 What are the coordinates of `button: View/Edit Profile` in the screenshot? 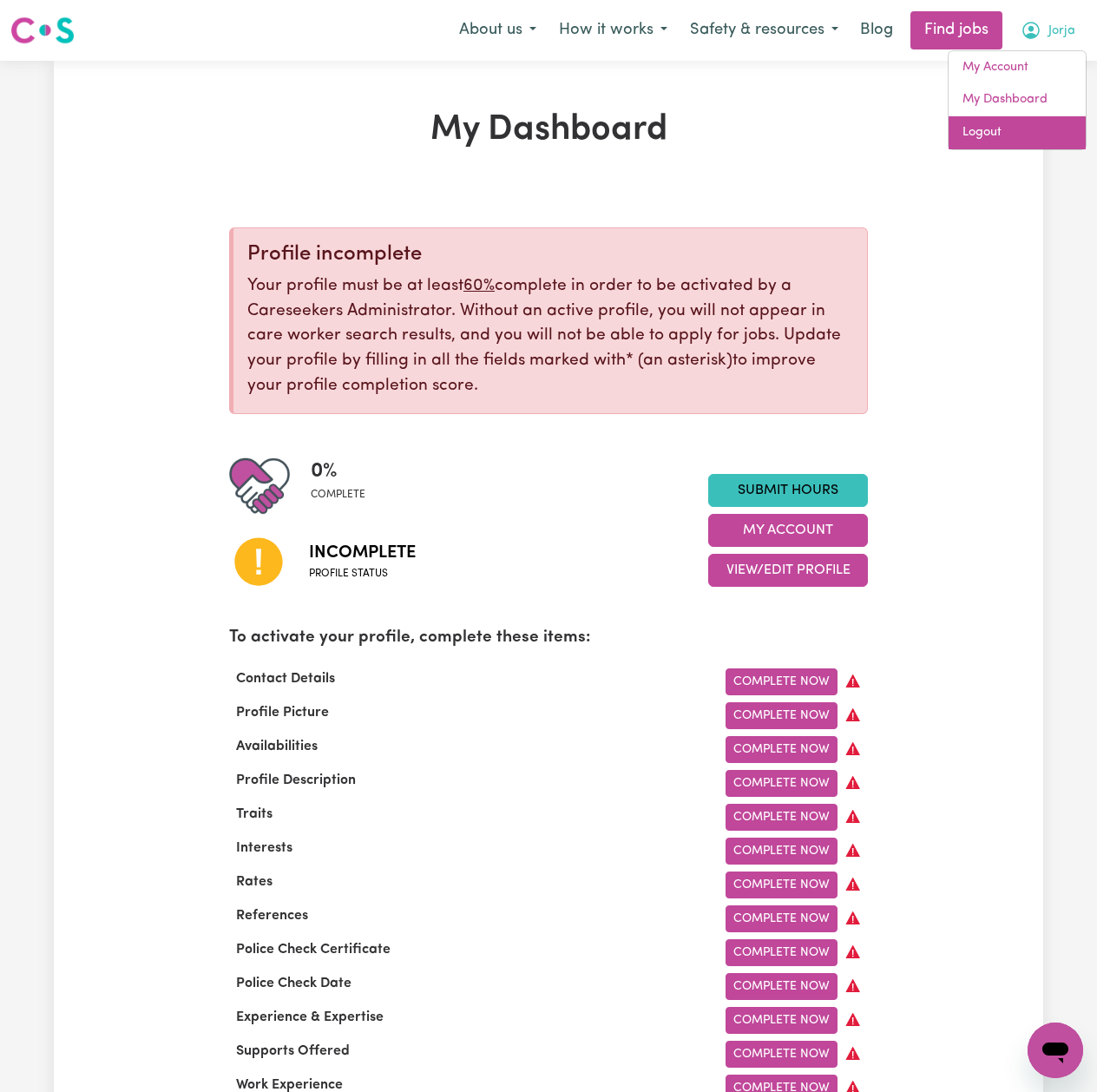 It's located at (789, 570).